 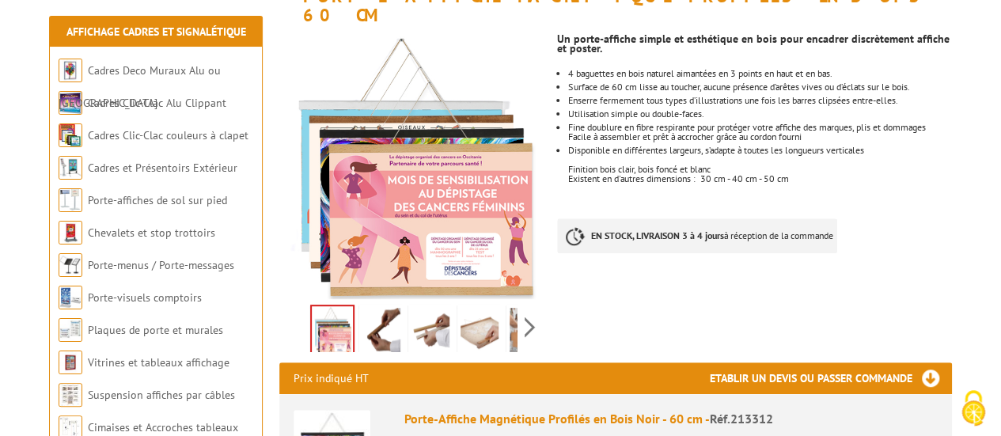 I want to click on a: Suspension affiches par câbles, so click(x=161, y=395).